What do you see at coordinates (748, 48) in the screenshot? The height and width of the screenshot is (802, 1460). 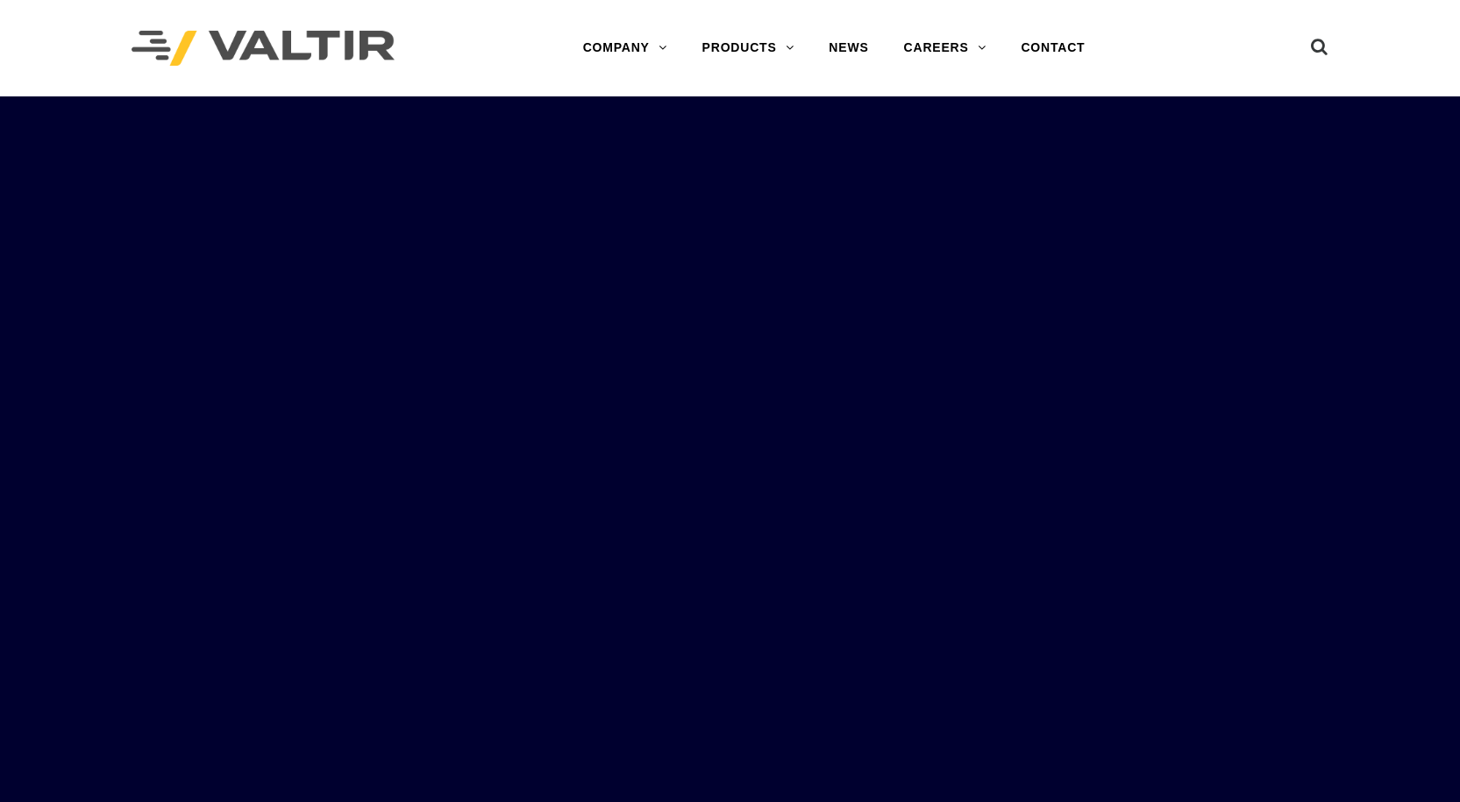 I see `a: PRODUCTS` at bounding box center [748, 48].